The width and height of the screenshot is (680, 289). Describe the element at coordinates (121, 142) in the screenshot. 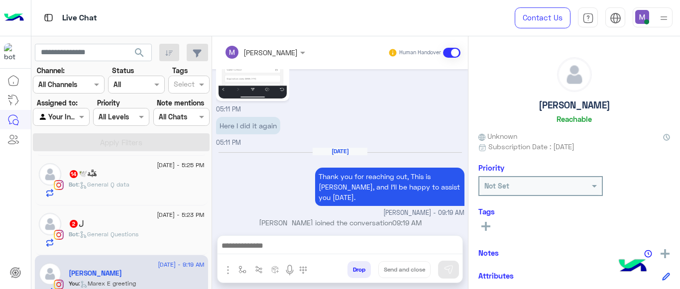

I see `button: Apply Filters` at that location.